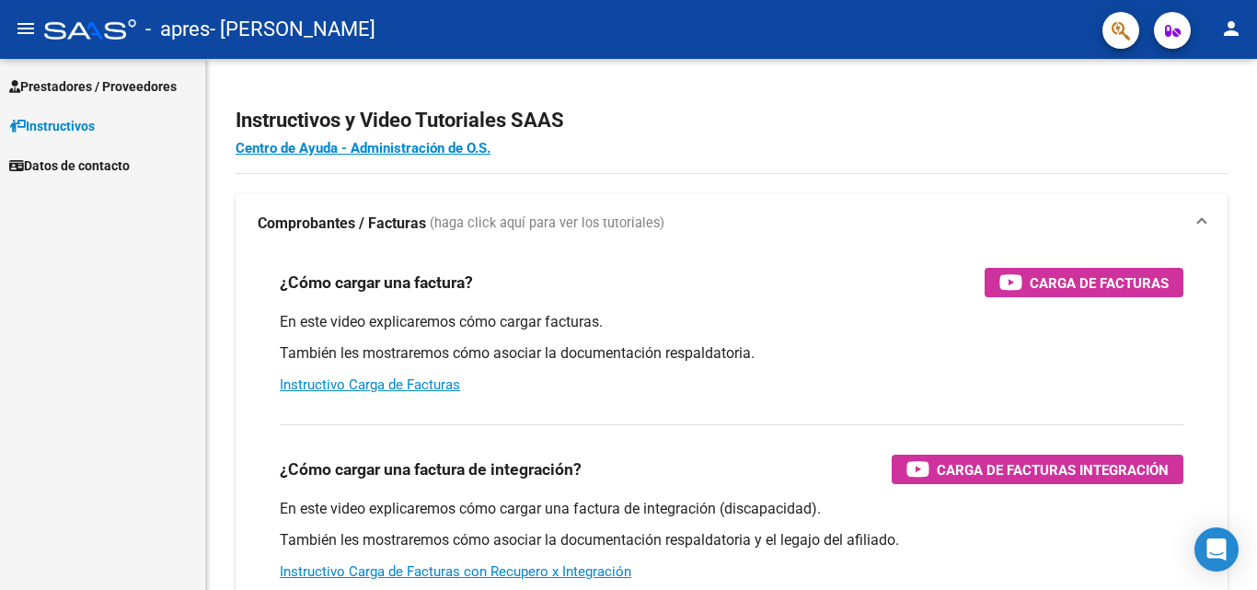  I want to click on div: Open Intercom Messenger, so click(1216, 549).